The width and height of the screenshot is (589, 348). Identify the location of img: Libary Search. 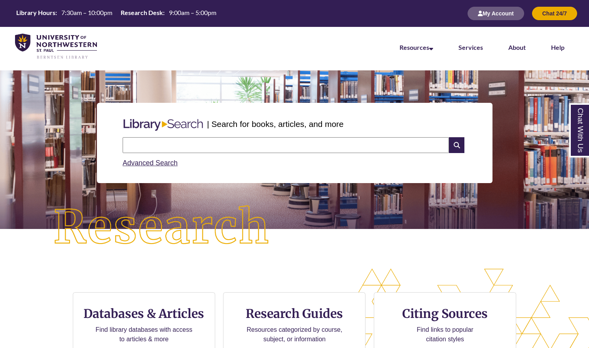
(163, 125).